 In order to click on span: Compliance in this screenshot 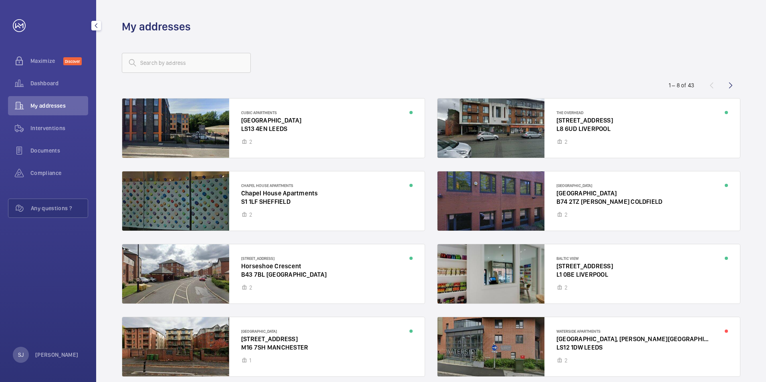, I will do `click(59, 173)`.